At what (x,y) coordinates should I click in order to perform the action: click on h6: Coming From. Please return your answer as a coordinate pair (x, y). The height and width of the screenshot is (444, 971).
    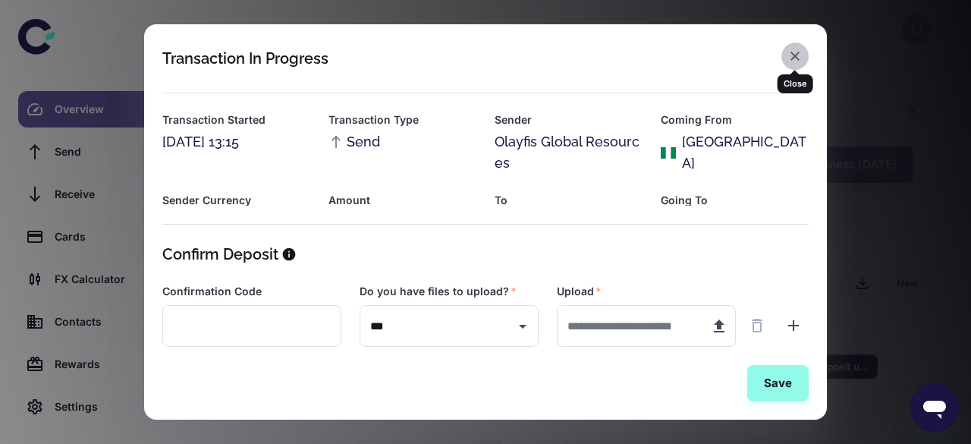
    Looking at the image, I should click on (734, 120).